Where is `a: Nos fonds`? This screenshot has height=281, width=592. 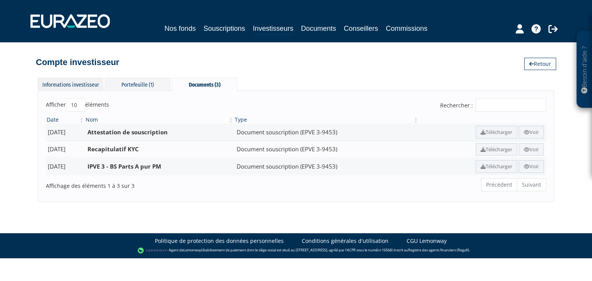 a: Nos fonds is located at coordinates (180, 29).